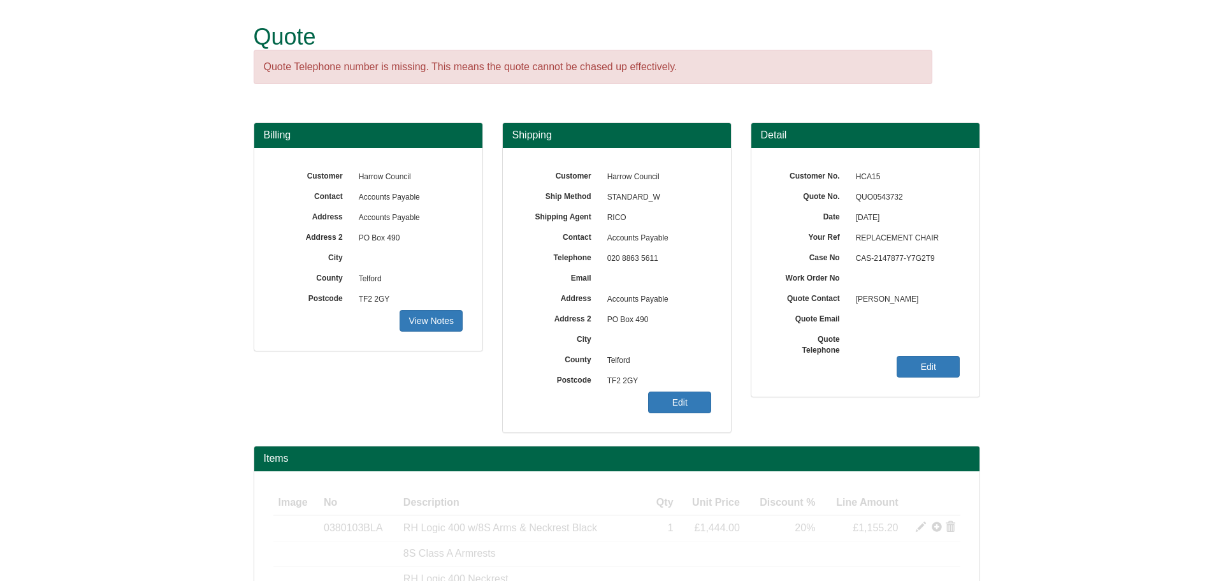 This screenshot has width=1214, height=581. I want to click on a: View Notes, so click(431, 321).